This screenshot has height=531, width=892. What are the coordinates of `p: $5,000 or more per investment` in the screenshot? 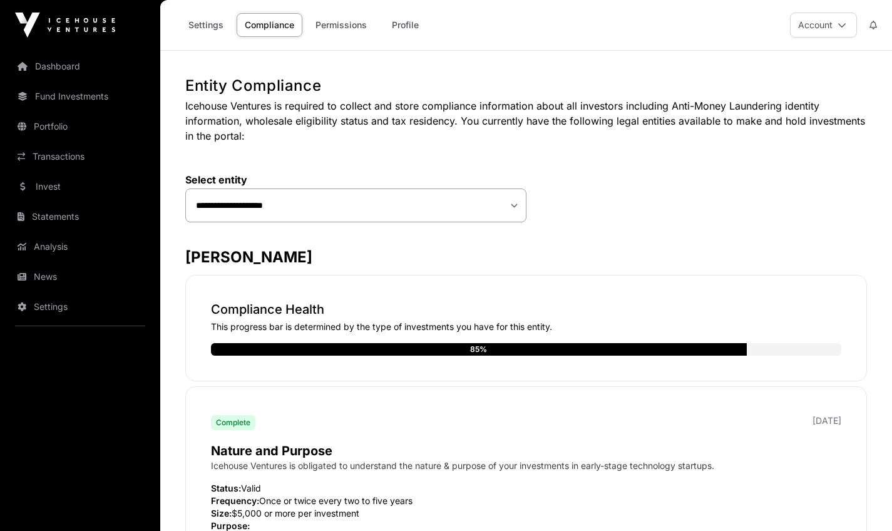 It's located at (526, 513).